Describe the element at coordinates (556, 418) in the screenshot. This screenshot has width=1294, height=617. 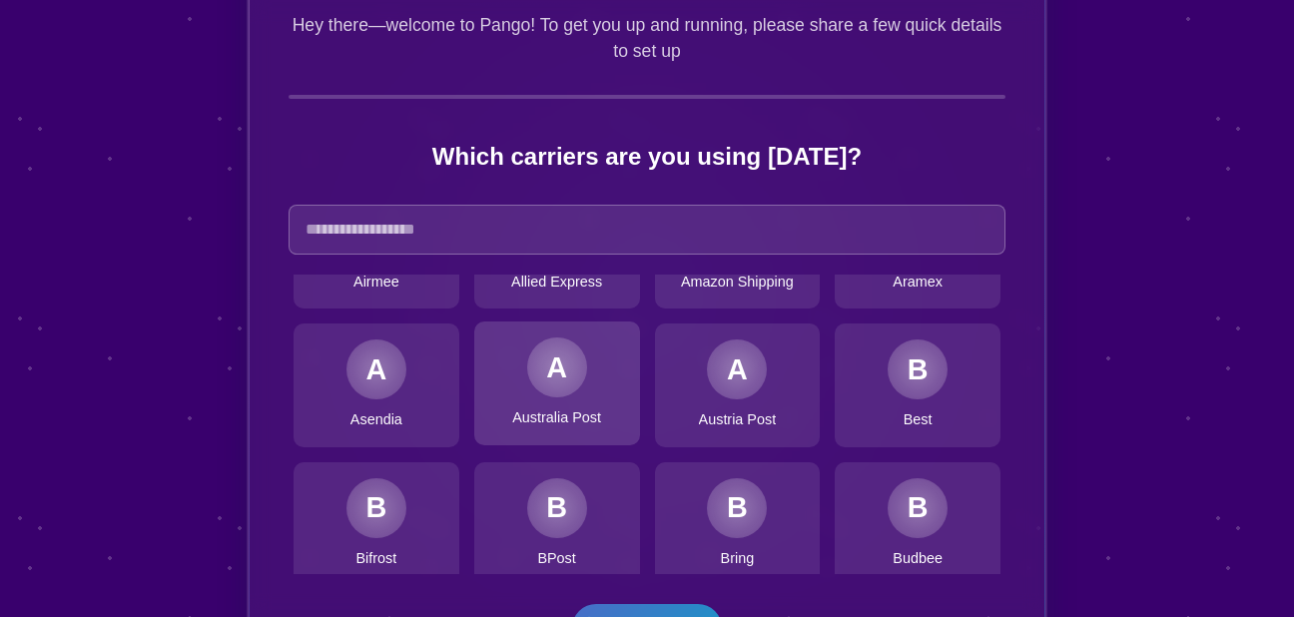
I see `span: Australia Post` at that location.